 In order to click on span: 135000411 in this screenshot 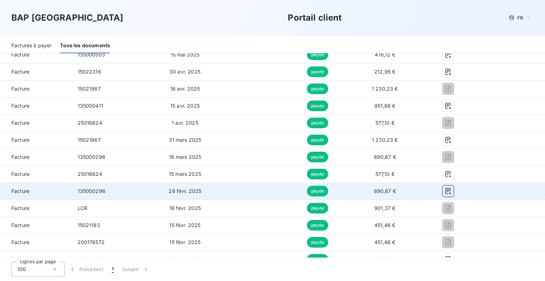, I will do `click(90, 105)`.